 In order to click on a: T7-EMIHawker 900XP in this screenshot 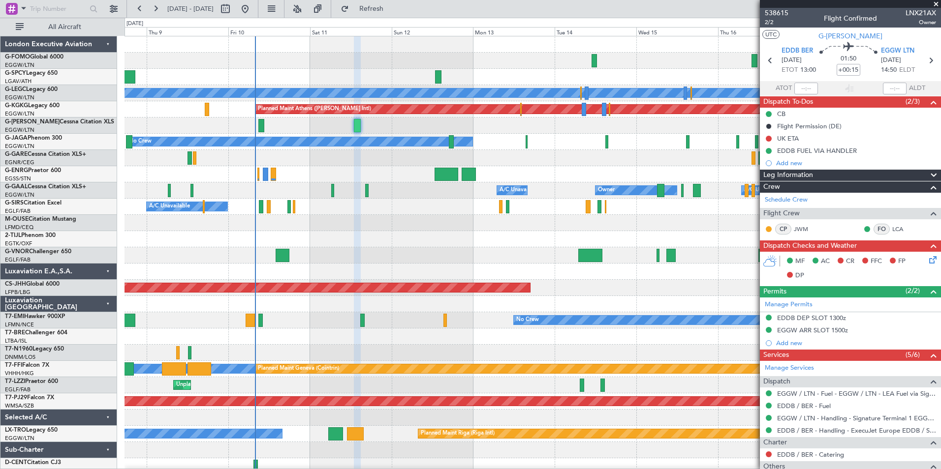, I will do `click(35, 317)`.